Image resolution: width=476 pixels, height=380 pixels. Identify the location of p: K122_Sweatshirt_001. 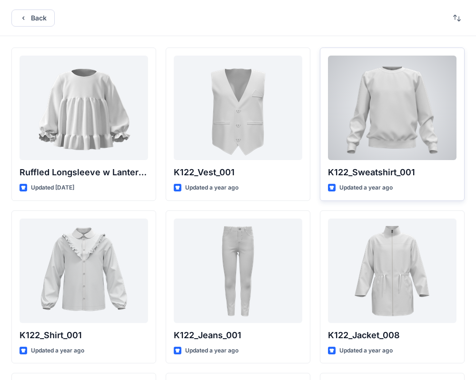
(392, 173).